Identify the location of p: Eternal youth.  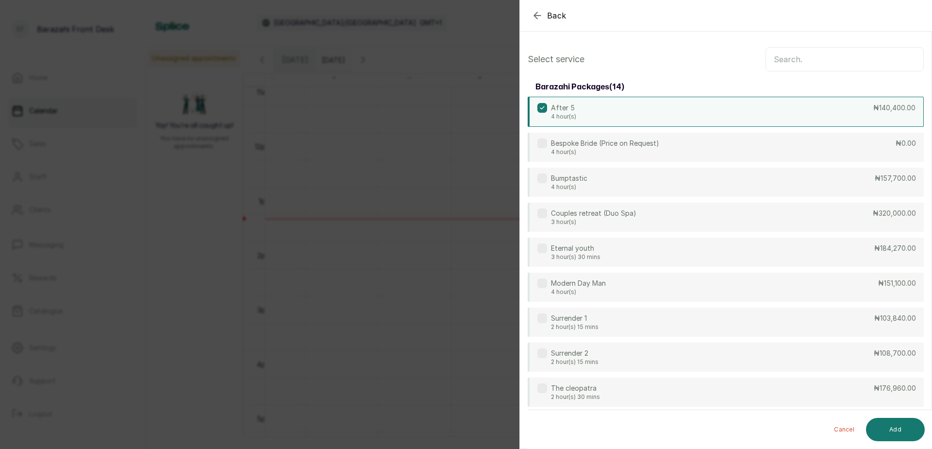
(576, 248).